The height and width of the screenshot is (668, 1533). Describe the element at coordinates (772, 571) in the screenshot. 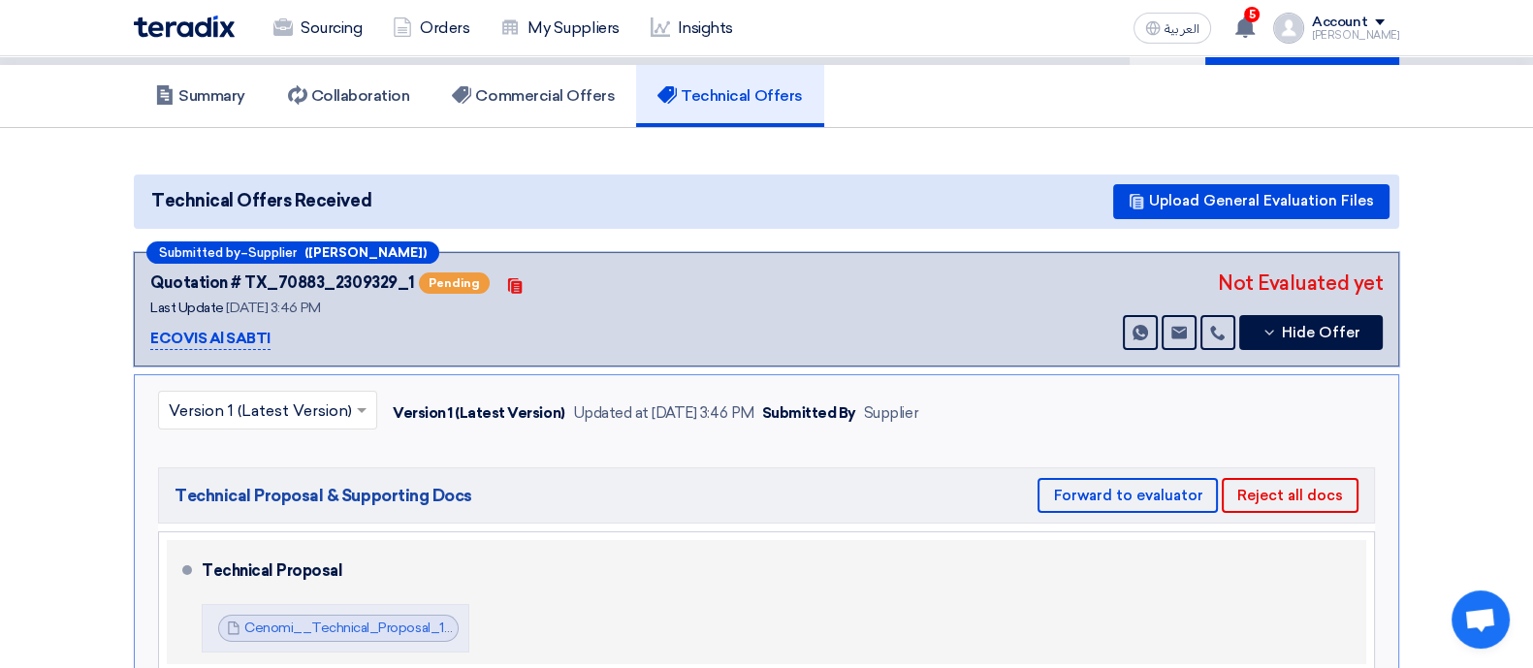

I see `div: Technical Proposal` at that location.